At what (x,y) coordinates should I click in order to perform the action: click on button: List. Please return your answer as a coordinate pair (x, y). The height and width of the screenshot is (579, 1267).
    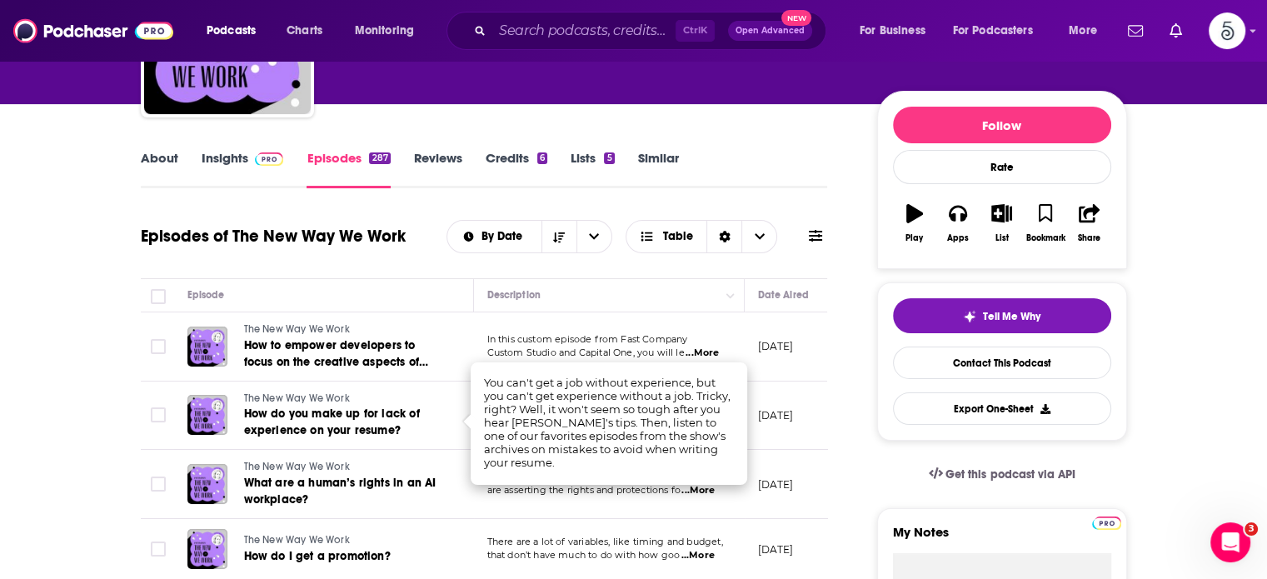
    Looking at the image, I should click on (1001, 223).